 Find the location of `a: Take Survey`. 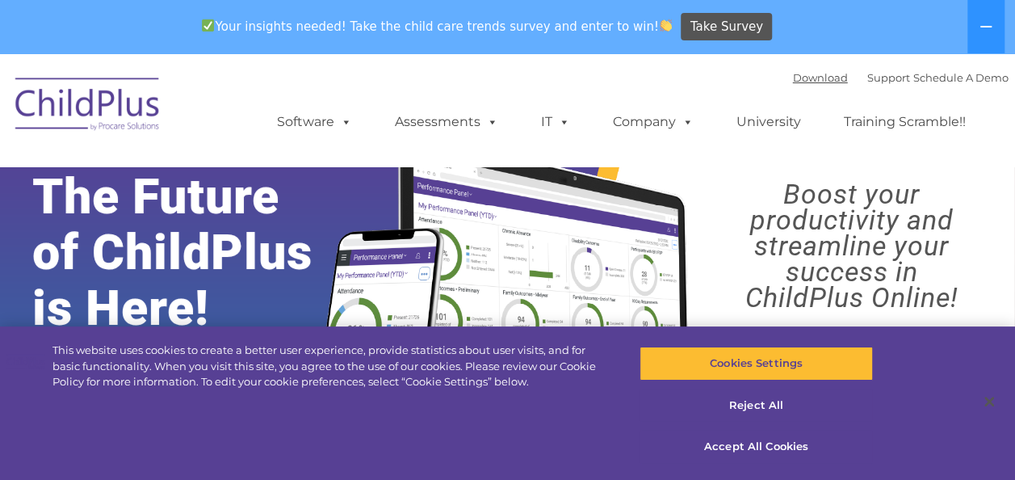

a: Take Survey is located at coordinates (726, 27).